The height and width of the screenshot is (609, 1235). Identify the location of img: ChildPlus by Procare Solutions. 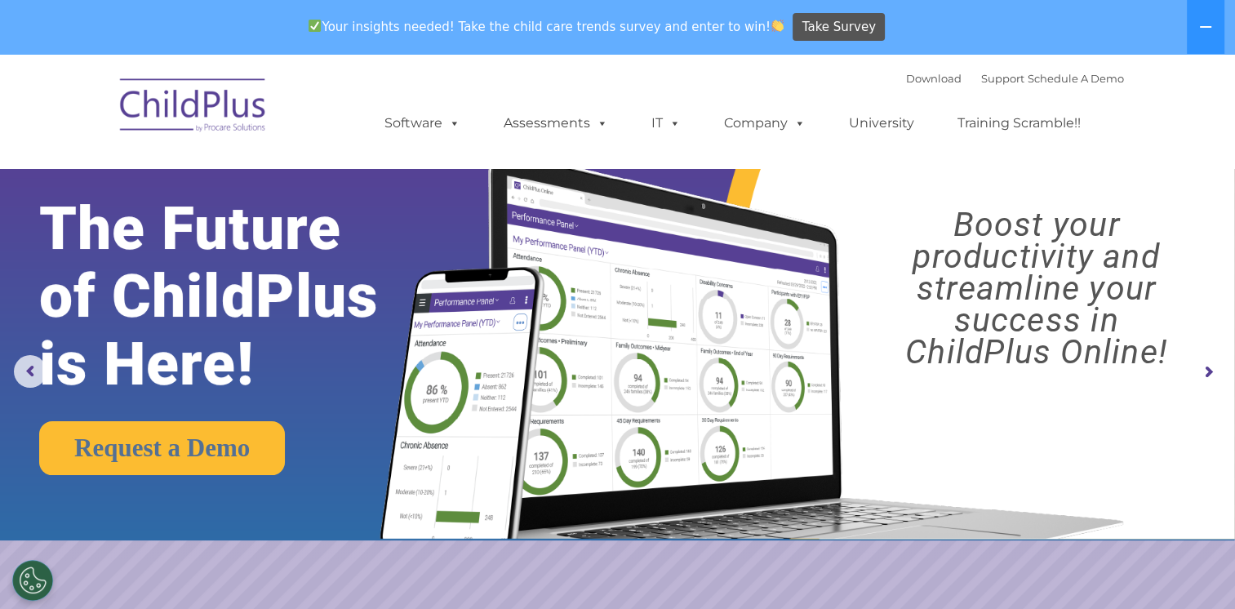
(193, 108).